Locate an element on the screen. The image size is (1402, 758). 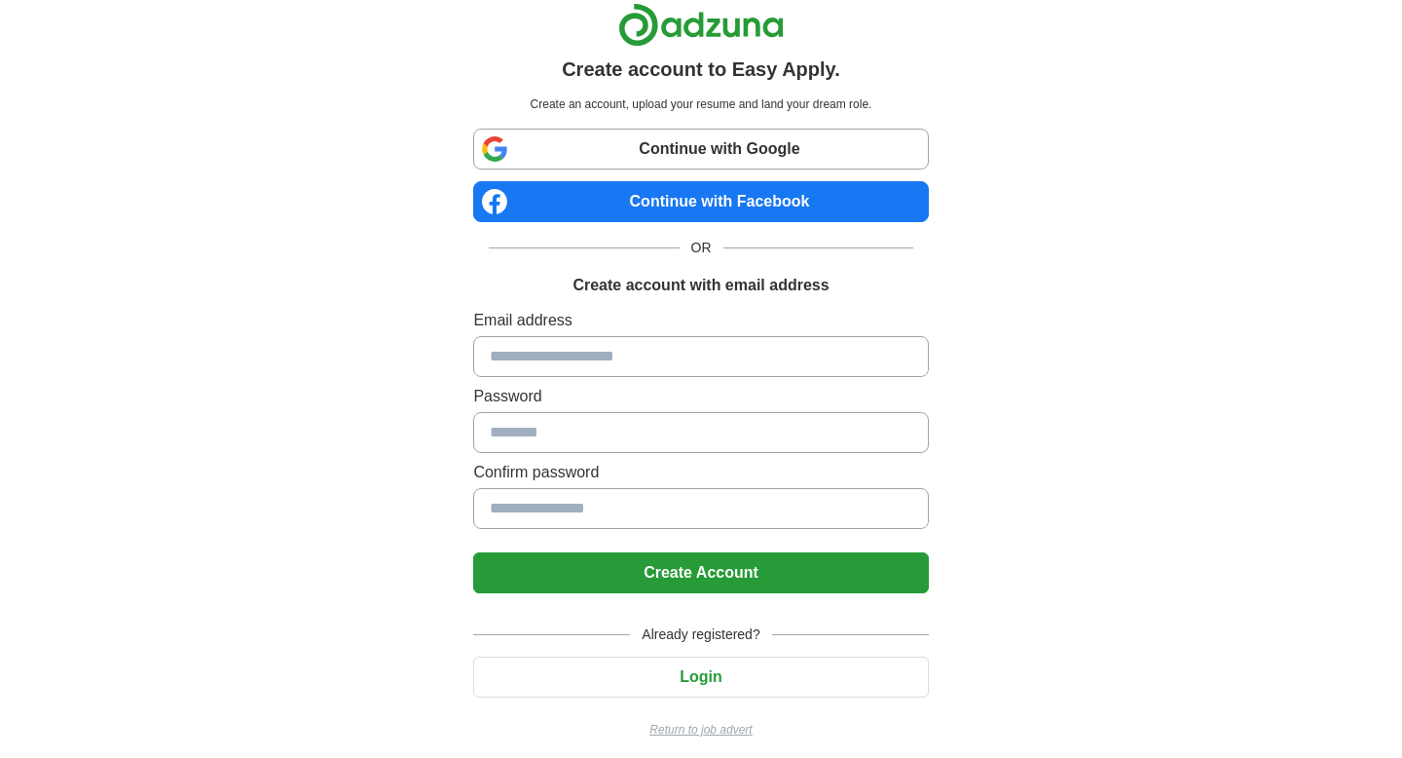
img: Adzuna logo is located at coordinates (701, 24).